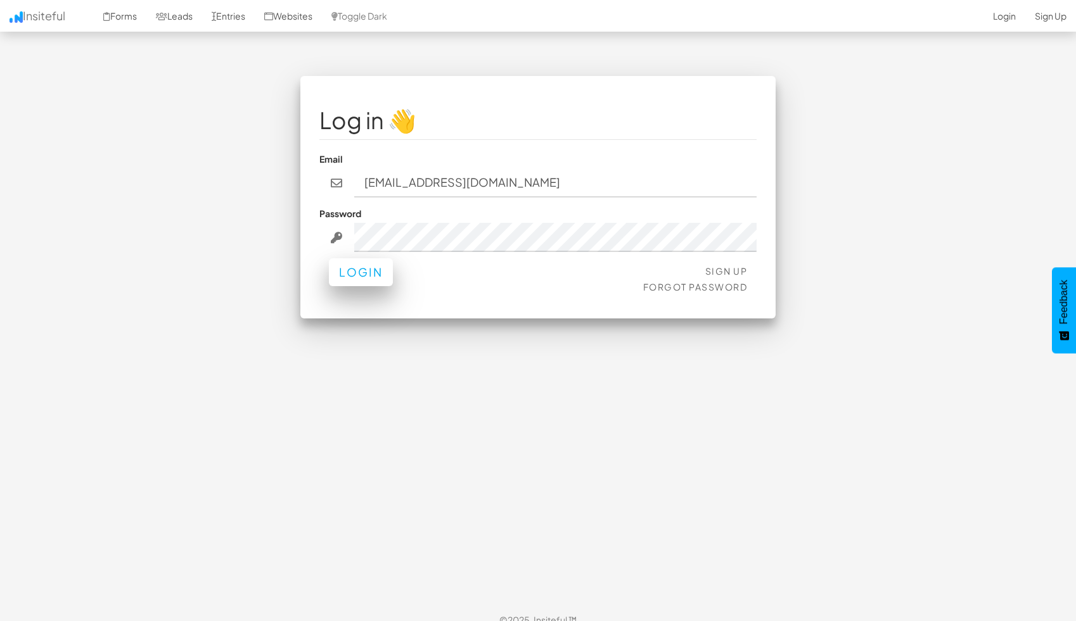  Describe the element at coordinates (1064, 310) in the screenshot. I see `button: Feedback - Show survey` at that location.